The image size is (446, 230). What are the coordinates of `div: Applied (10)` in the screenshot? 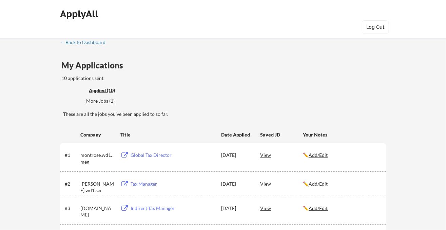 It's located at (111, 91).